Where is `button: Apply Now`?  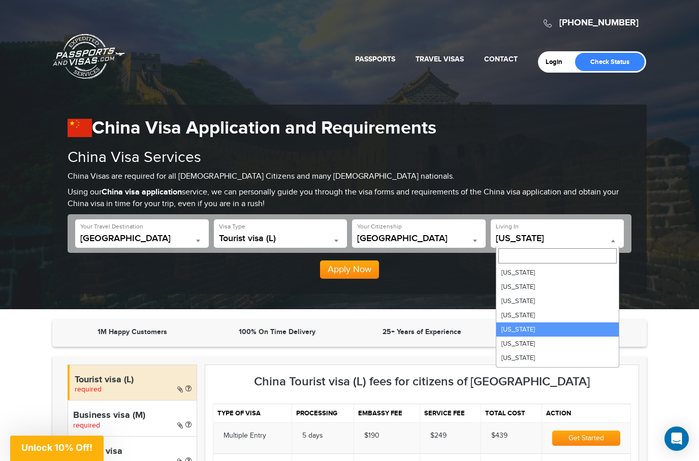
button: Apply Now is located at coordinates (349, 270).